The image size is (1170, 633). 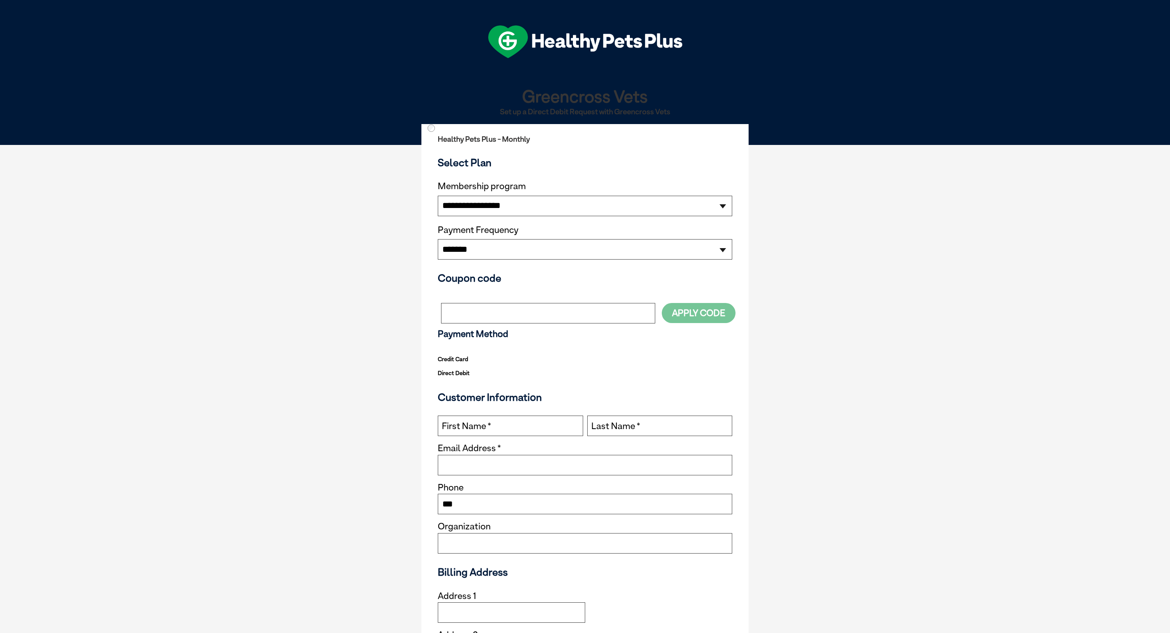 I want to click on label: Payment Frequency, so click(x=478, y=230).